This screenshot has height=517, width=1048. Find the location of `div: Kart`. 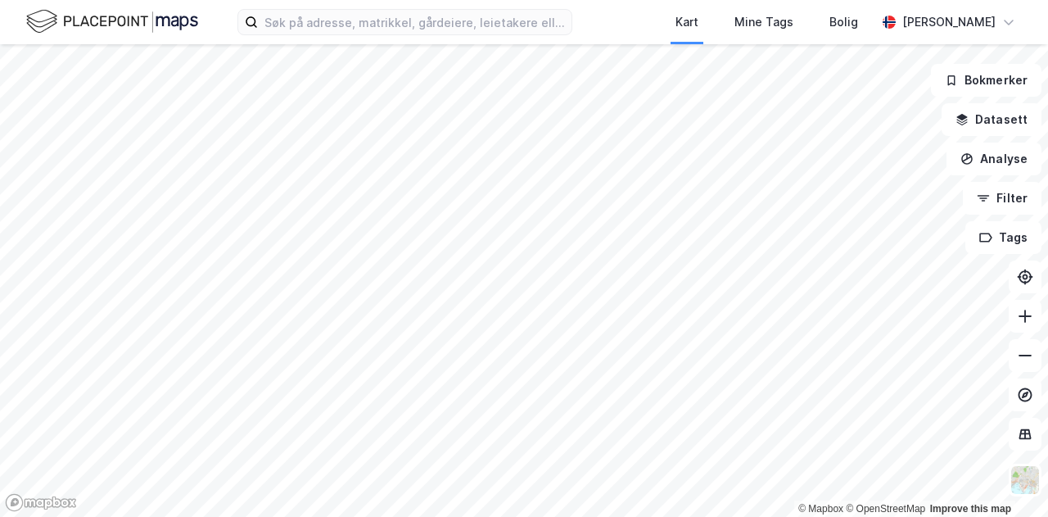

div: Kart is located at coordinates (687, 22).